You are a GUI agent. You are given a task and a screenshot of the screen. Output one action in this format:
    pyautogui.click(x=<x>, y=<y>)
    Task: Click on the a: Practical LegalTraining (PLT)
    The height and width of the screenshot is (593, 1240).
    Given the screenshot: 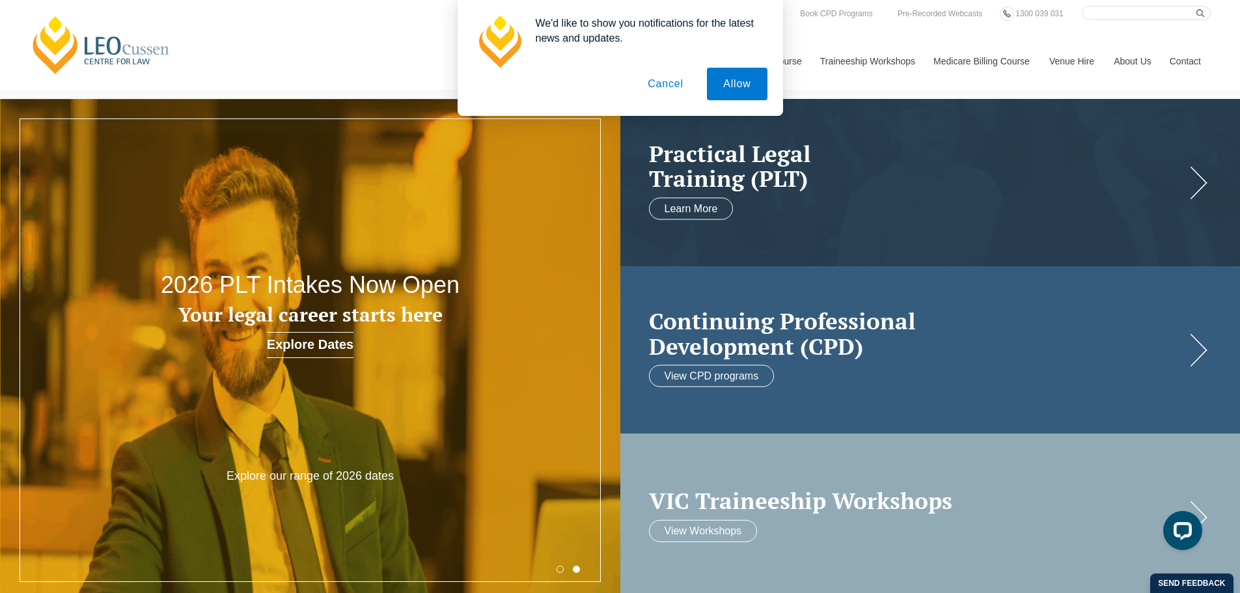 What is the action you would take?
    pyautogui.click(x=917, y=165)
    